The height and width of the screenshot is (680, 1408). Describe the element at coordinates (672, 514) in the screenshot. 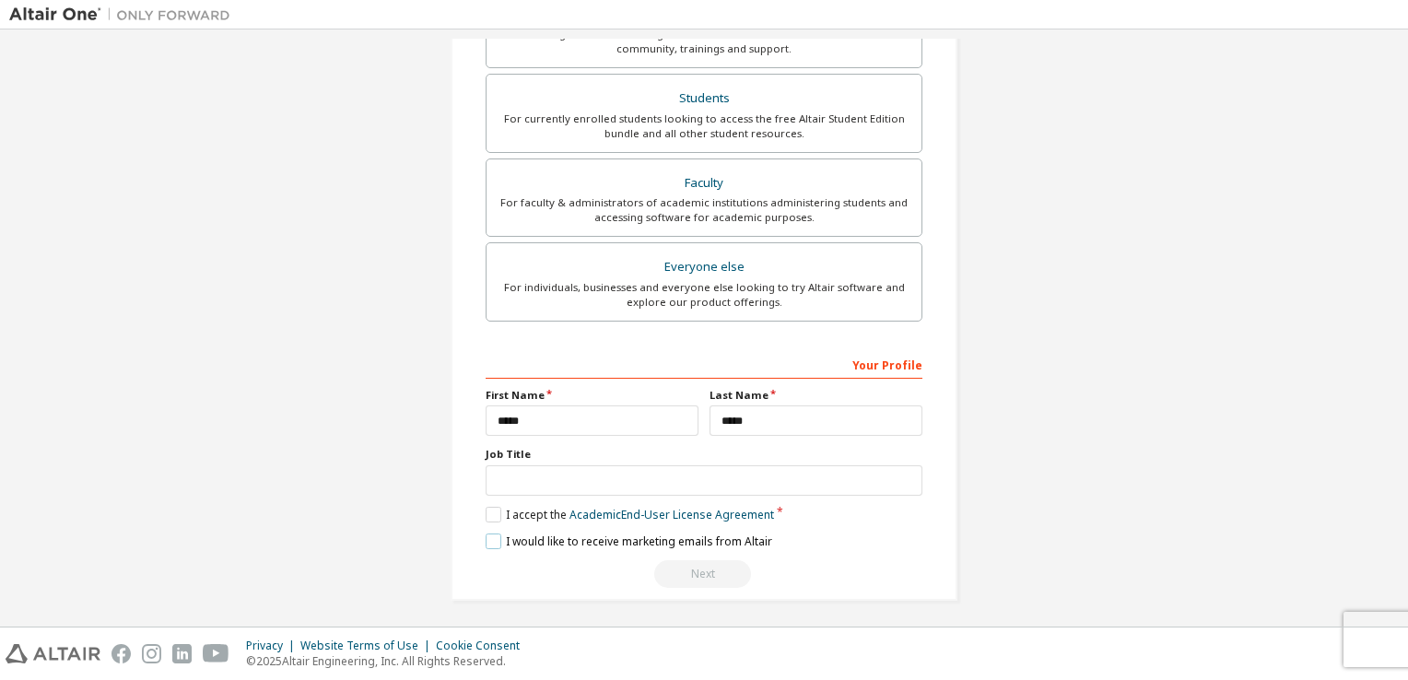

I see `a: Academic End-User License Agreement` at that location.